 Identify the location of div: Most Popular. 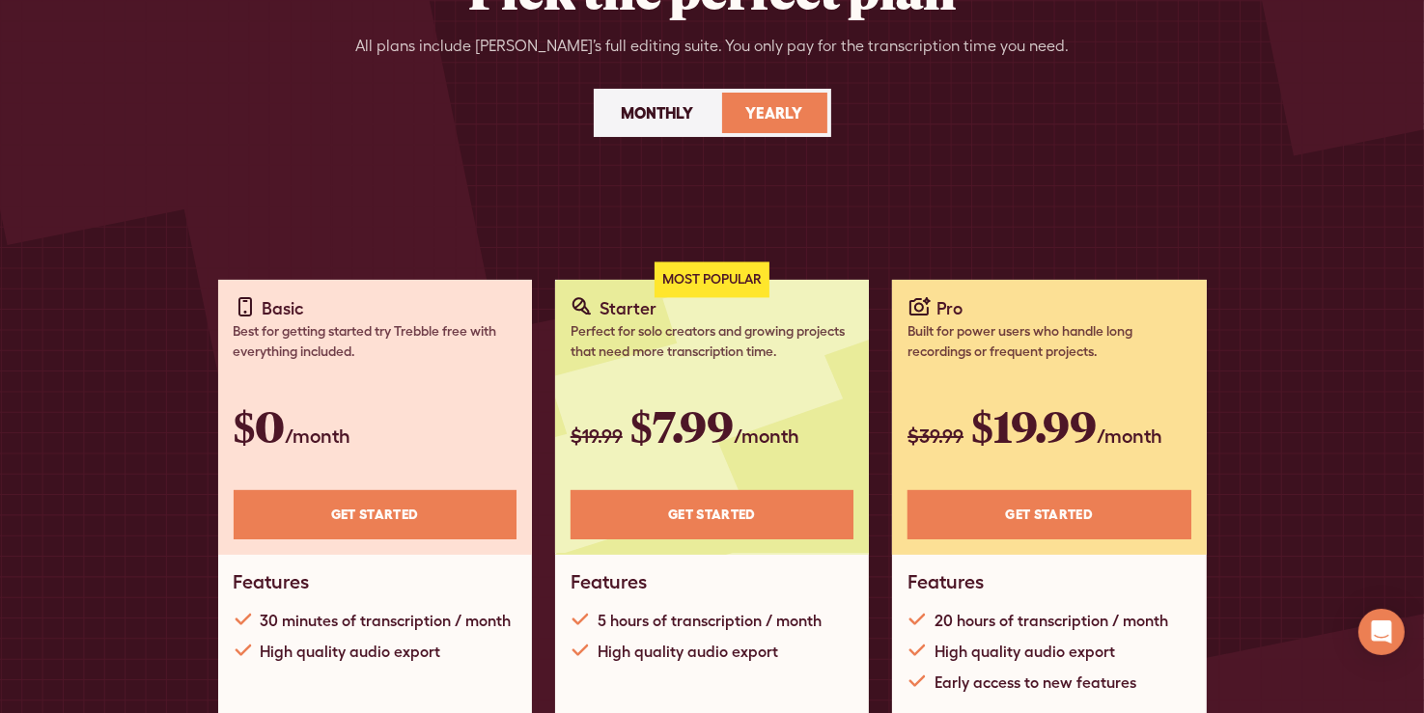
(711, 280).